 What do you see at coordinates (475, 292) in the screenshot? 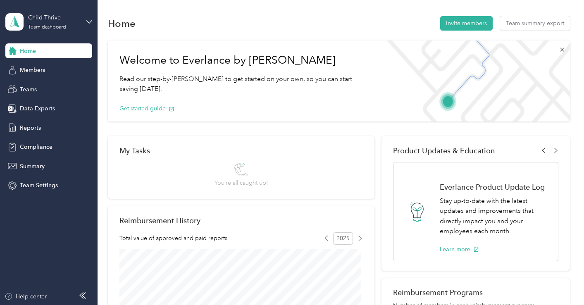
I see `h2: Reimbursement Programs` at bounding box center [475, 292].